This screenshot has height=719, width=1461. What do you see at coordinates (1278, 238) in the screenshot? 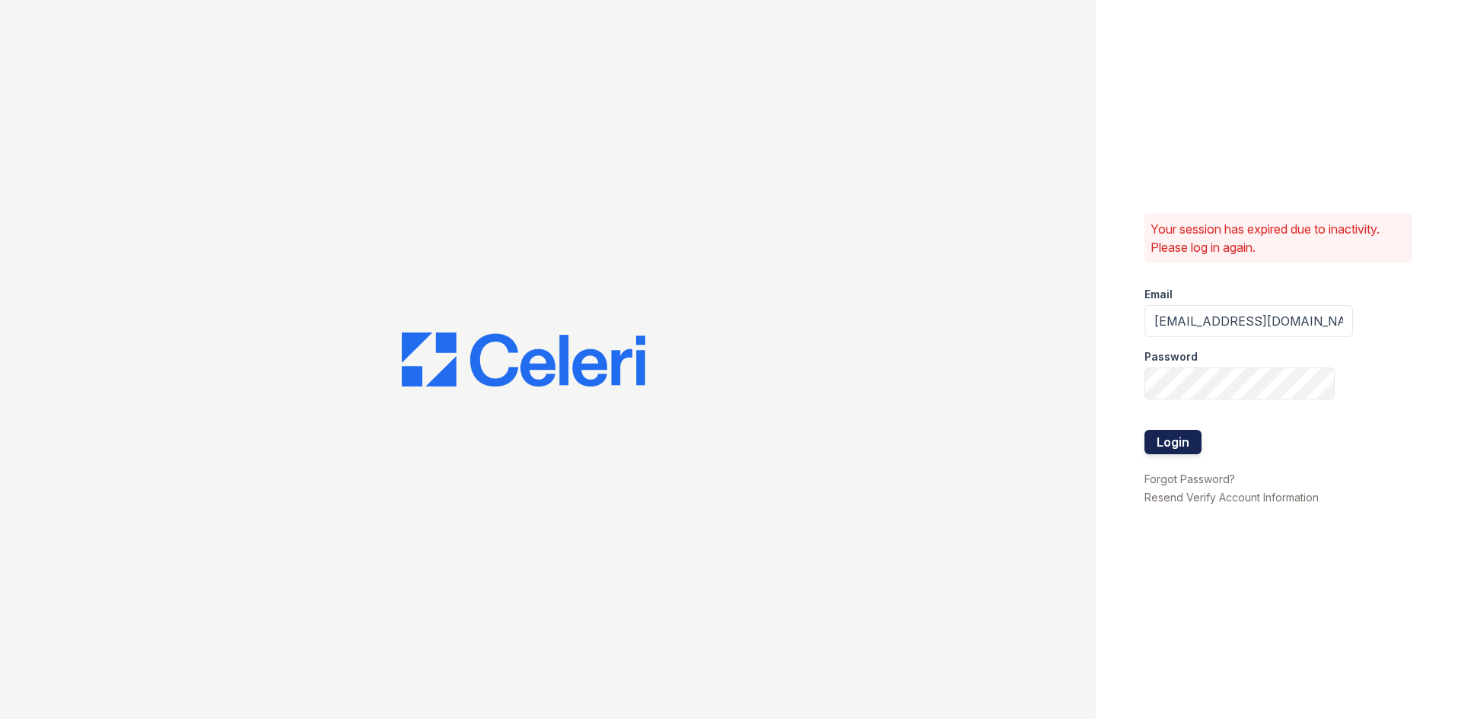
I see `p: Your session has expired due to inactivity. Please log in again.` at bounding box center [1278, 238].